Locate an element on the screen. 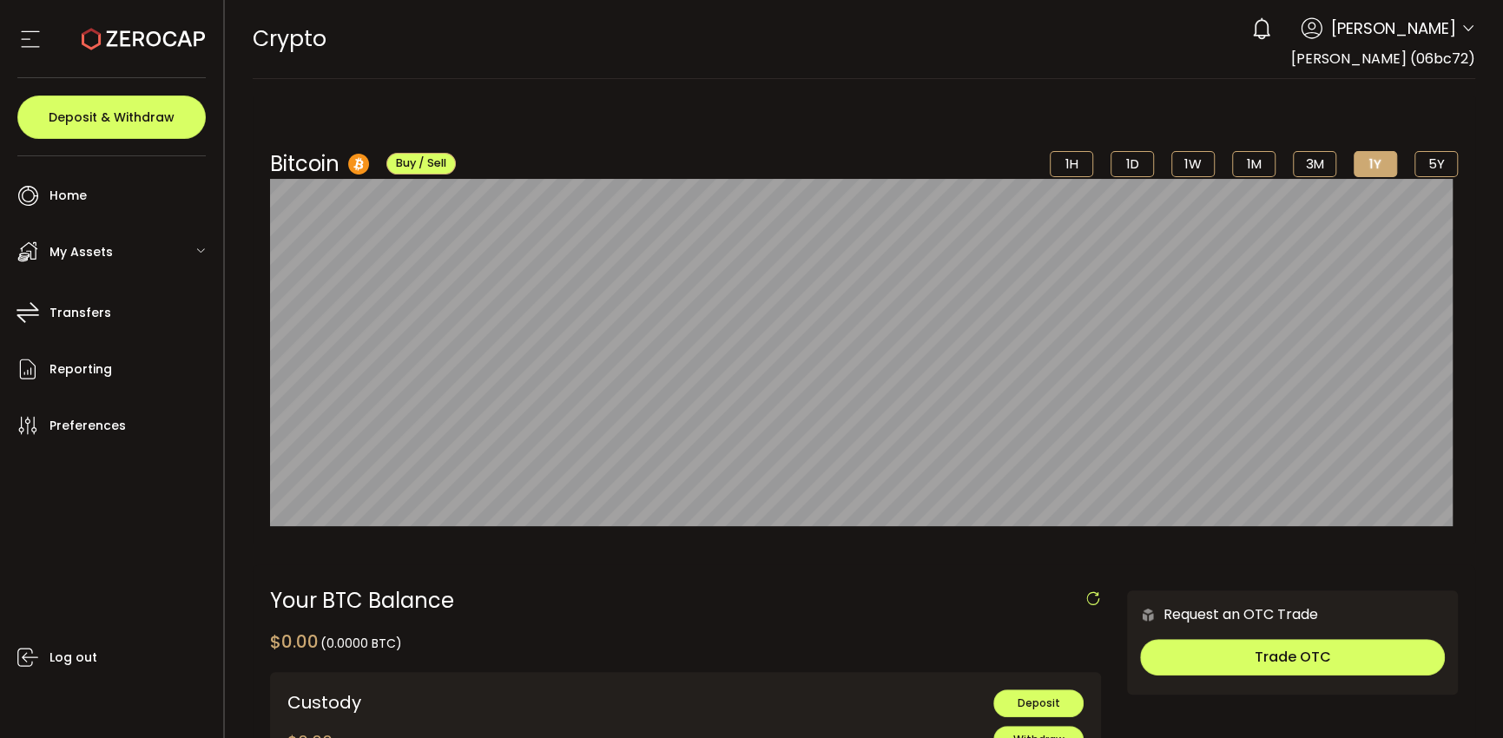 The height and width of the screenshot is (738, 1503). li: 3M is located at coordinates (1314, 164).